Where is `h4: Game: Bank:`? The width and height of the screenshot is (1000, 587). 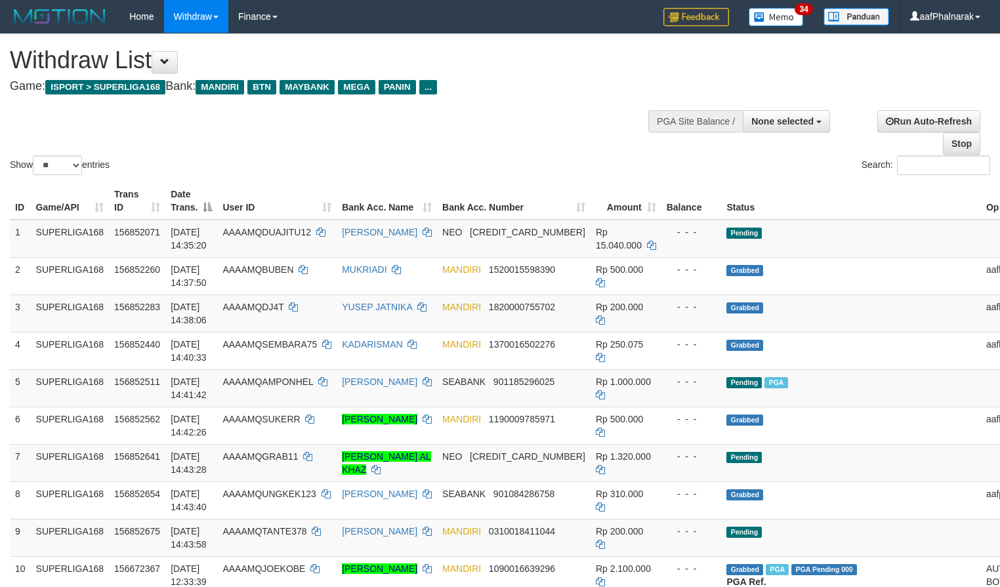
h4: Game: Bank: is located at coordinates (331, 87).